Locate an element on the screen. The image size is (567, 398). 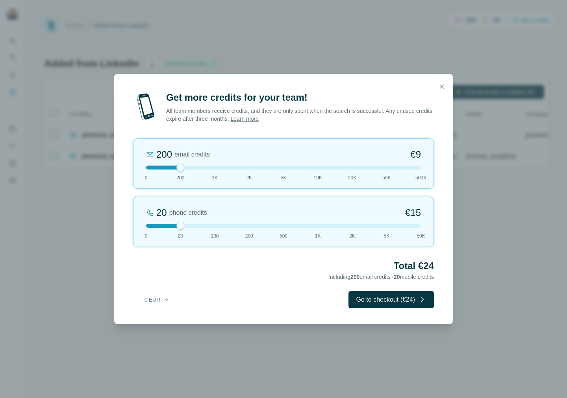
span: 20K is located at coordinates (352, 178).